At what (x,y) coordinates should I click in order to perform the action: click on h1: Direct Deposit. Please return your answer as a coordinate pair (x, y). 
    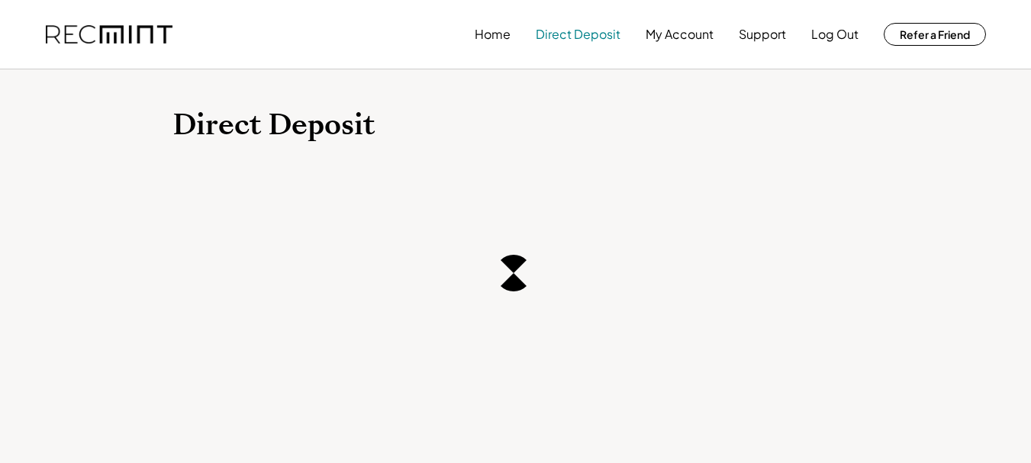
    Looking at the image, I should click on (516, 125).